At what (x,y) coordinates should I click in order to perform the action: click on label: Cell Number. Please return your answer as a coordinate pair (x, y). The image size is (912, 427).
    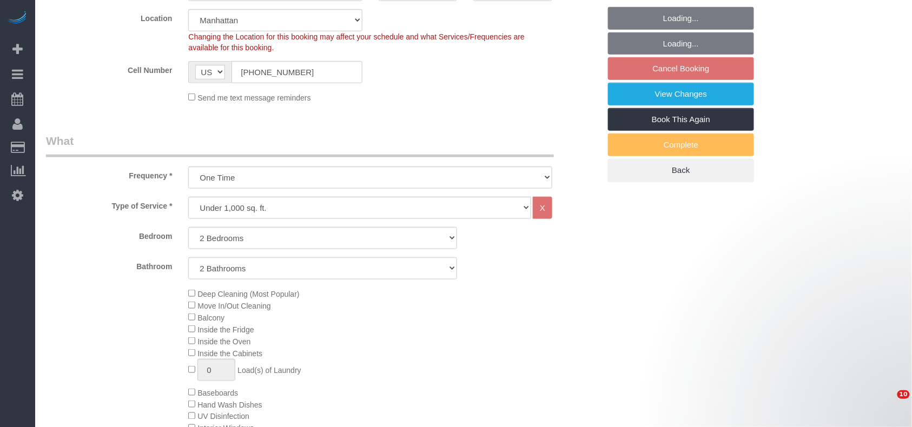
    Looking at the image, I should click on (109, 68).